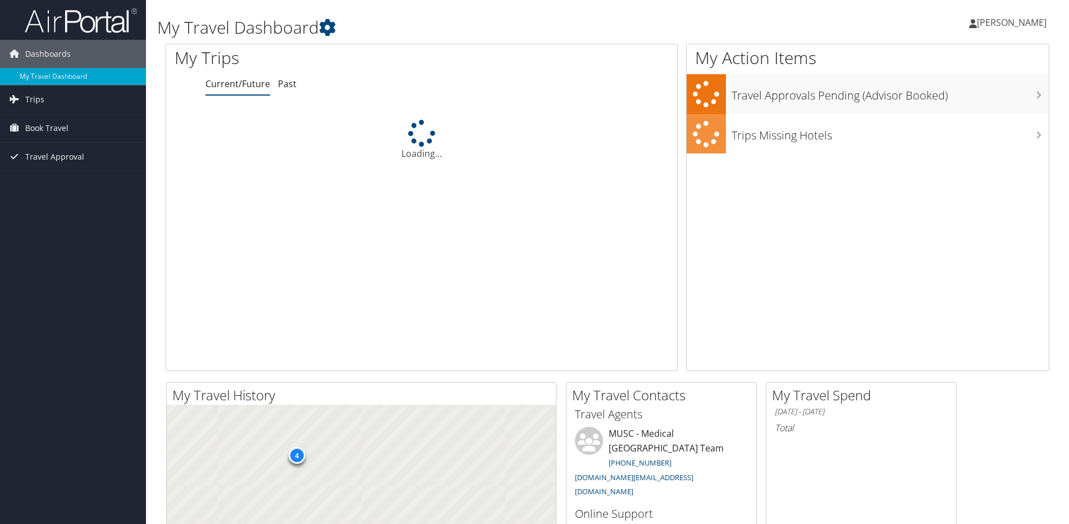  What do you see at coordinates (868, 94) in the screenshot?
I see `a: Travel Approvals Pending (Advisor Booked)` at bounding box center [868, 94].